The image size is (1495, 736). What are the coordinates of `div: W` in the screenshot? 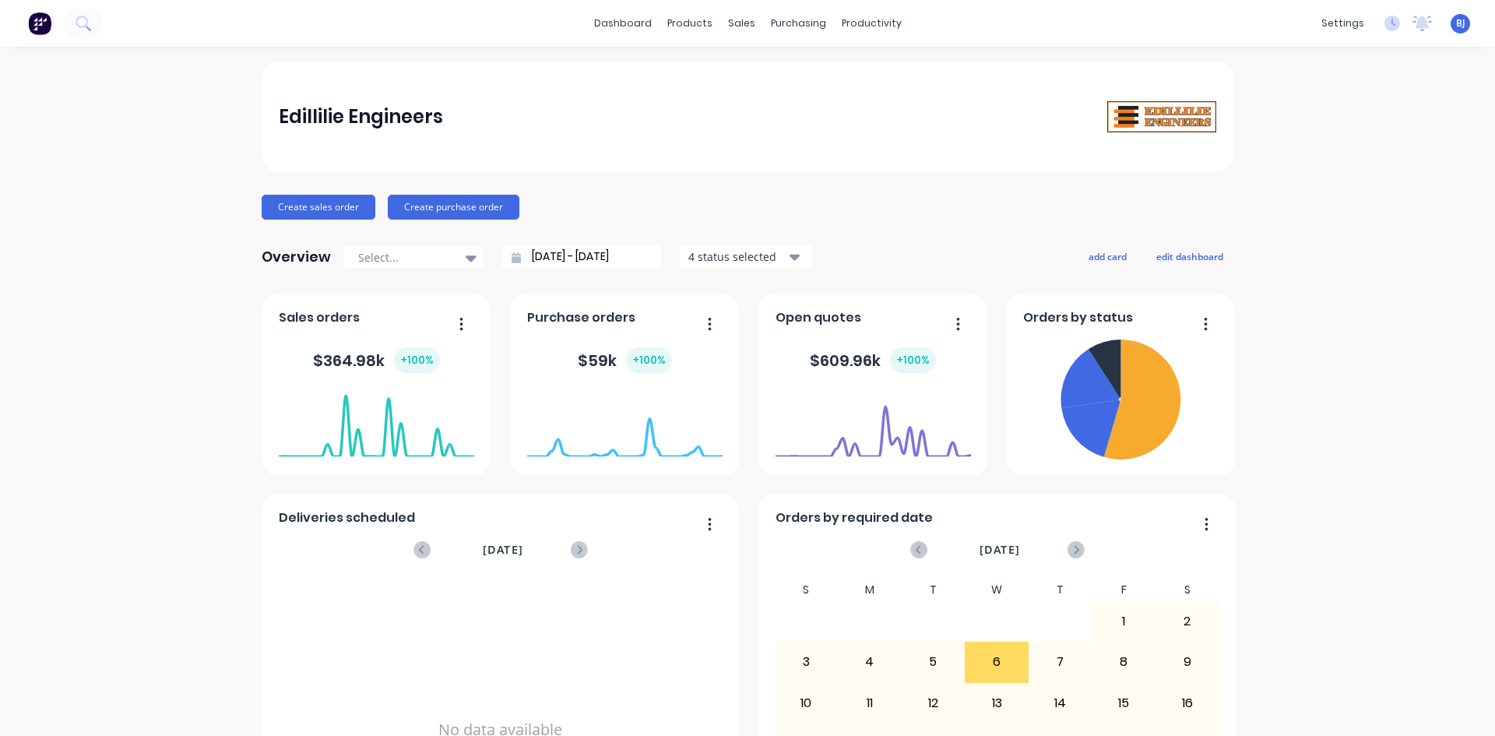 It's located at (997, 590).